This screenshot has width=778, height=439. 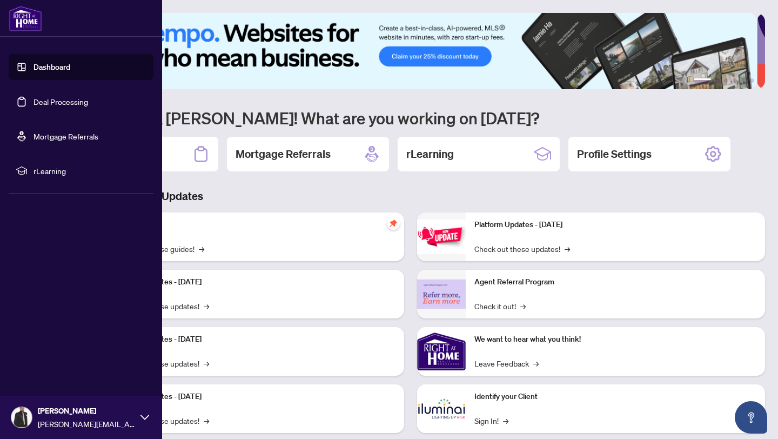 What do you see at coordinates (491, 420) in the screenshot?
I see `a: Sign In!→` at bounding box center [491, 420].